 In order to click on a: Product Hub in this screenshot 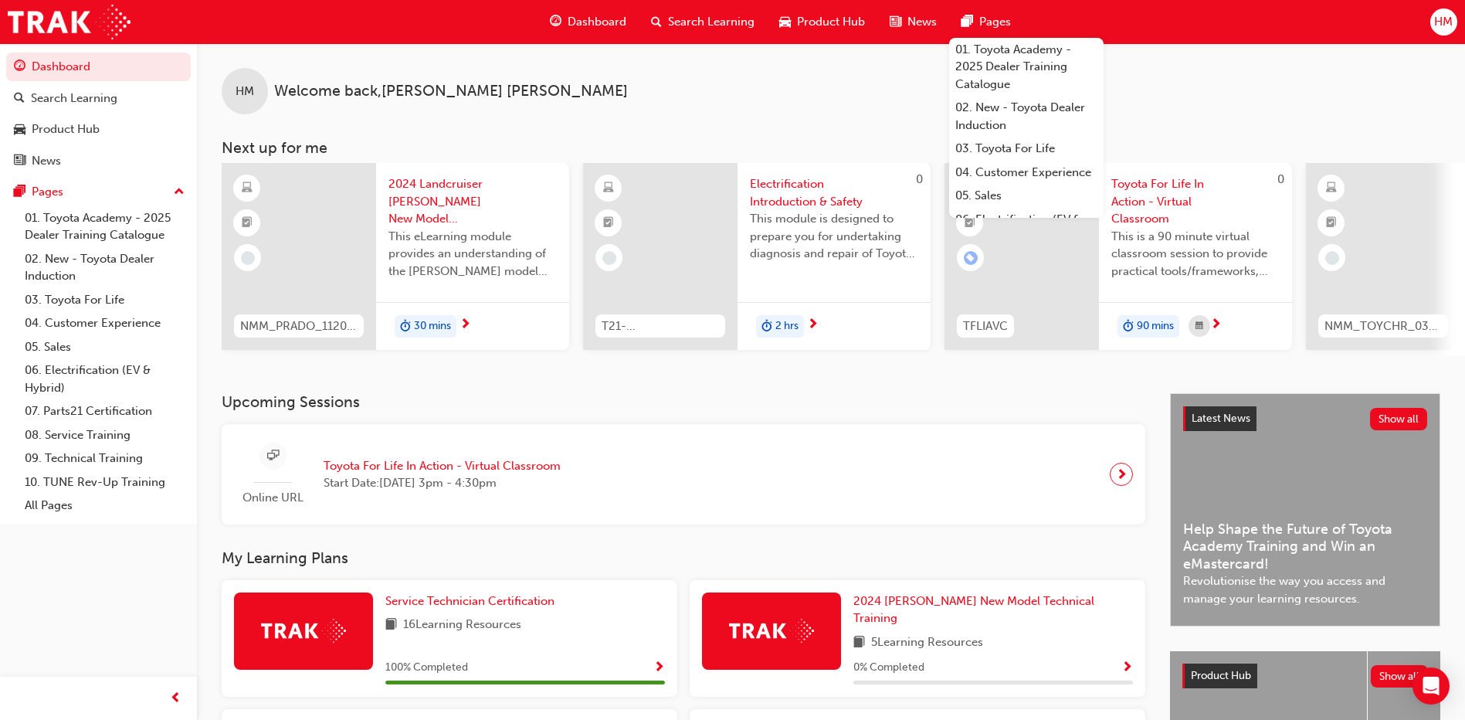, I will do `click(98, 129)`.